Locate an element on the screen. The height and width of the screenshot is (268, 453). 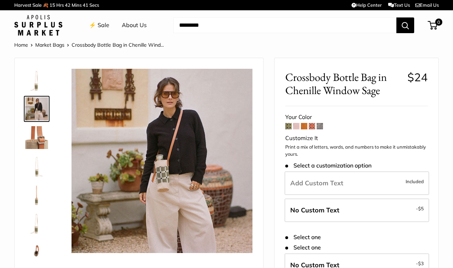
span: Included is located at coordinates (414, 181).